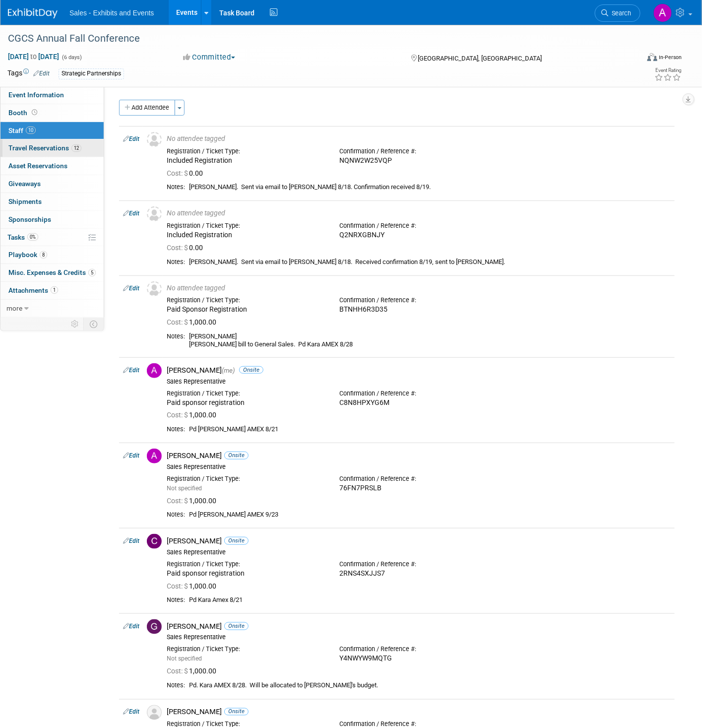  Describe the element at coordinates (52, 237) in the screenshot. I see `a: Tasks0%` at that location.